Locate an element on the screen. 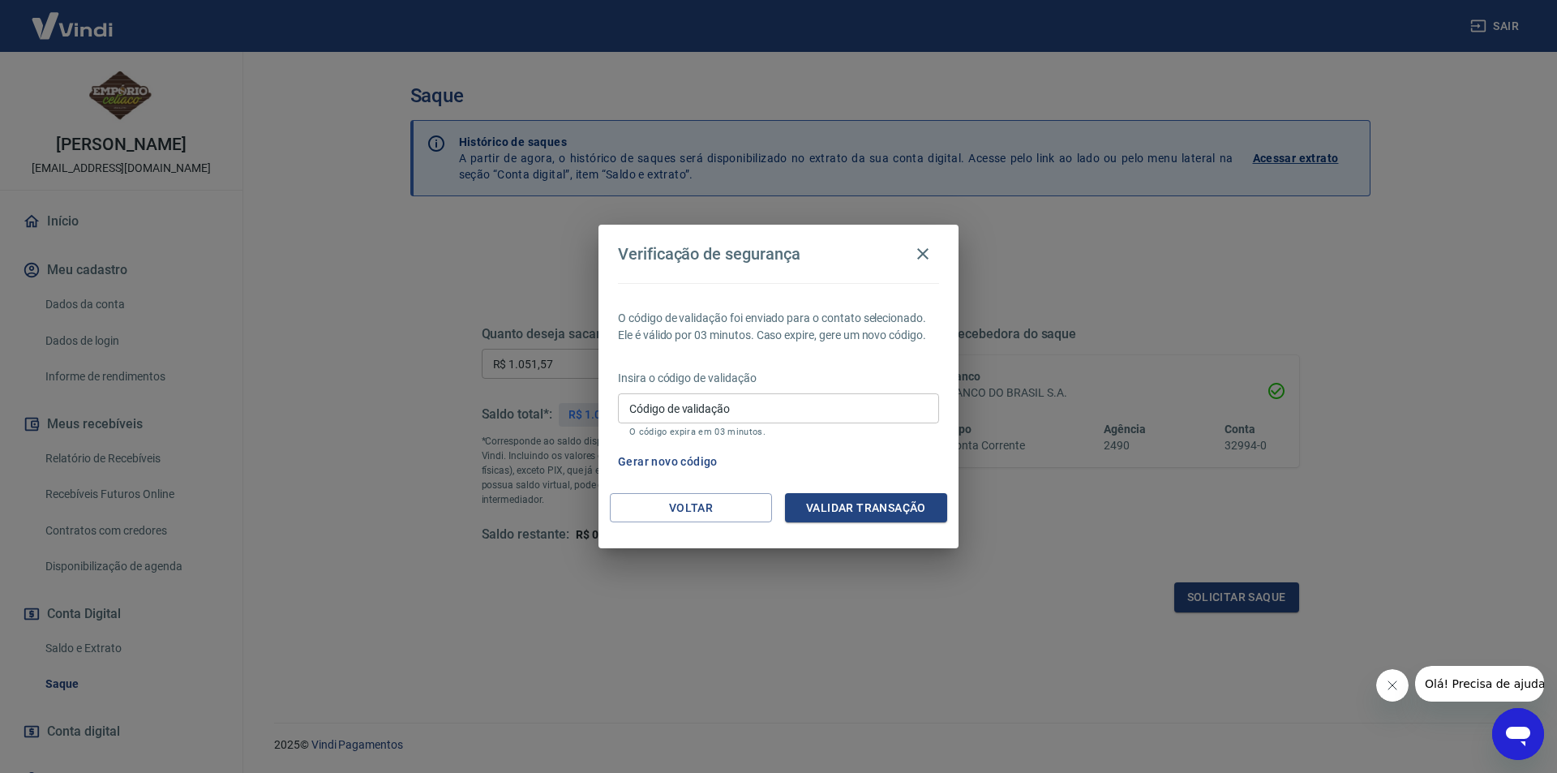 Image resolution: width=1557 pixels, height=773 pixels. span: Olá! Precisa de ajuda? is located at coordinates (73, 18).